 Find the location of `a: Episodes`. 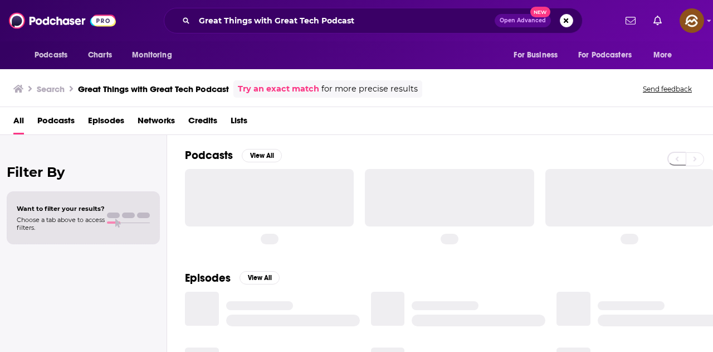

a: Episodes is located at coordinates (106, 123).